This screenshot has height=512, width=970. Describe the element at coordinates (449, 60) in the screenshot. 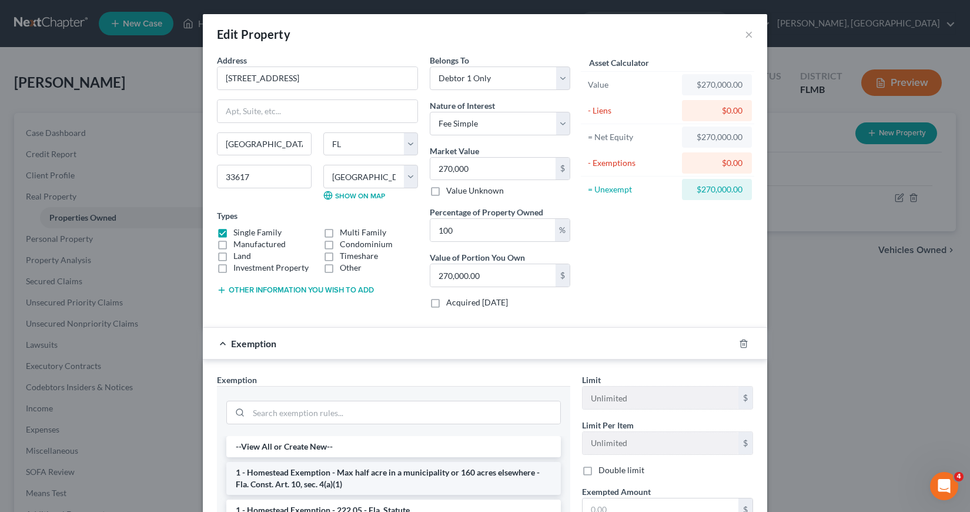

I see `span: Belongs To` at that location.